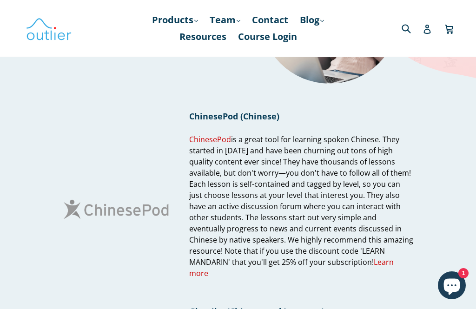 The width and height of the screenshot is (476, 309). What do you see at coordinates (203, 37) in the screenshot?
I see `a: Resources` at bounding box center [203, 37].